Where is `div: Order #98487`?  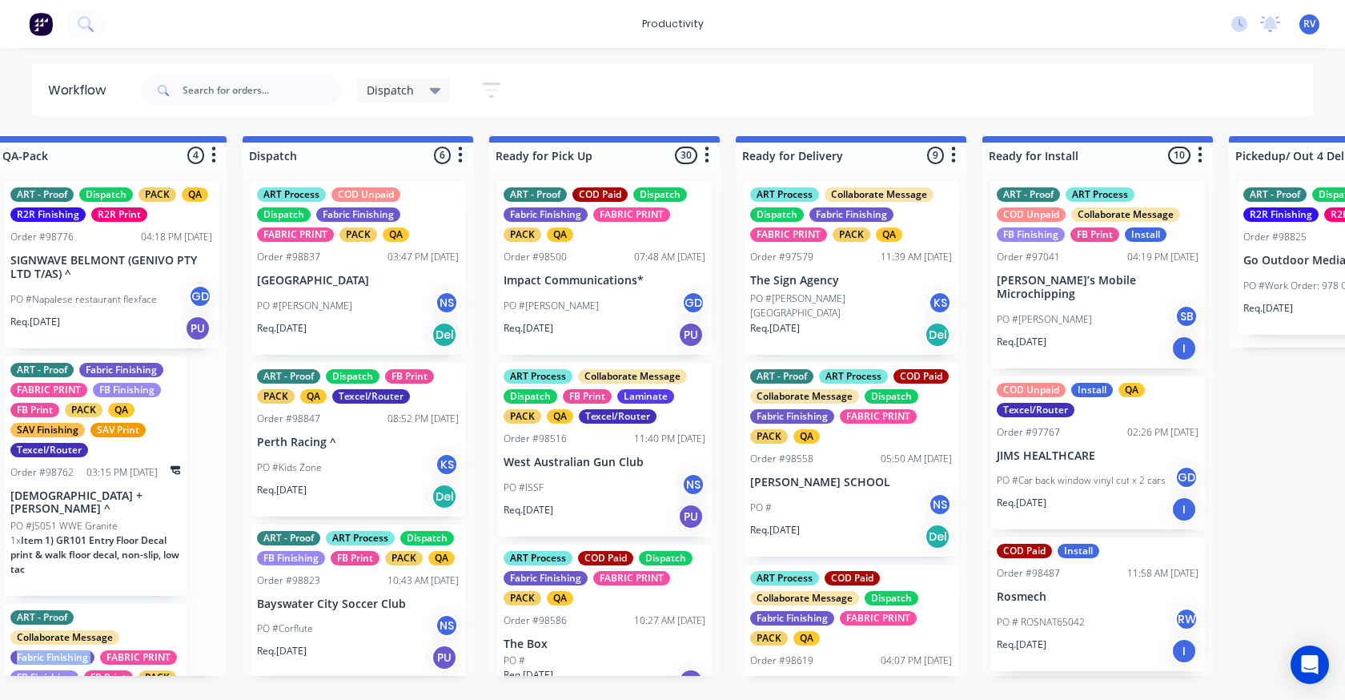 div: Order #98487 is located at coordinates (1028, 573).